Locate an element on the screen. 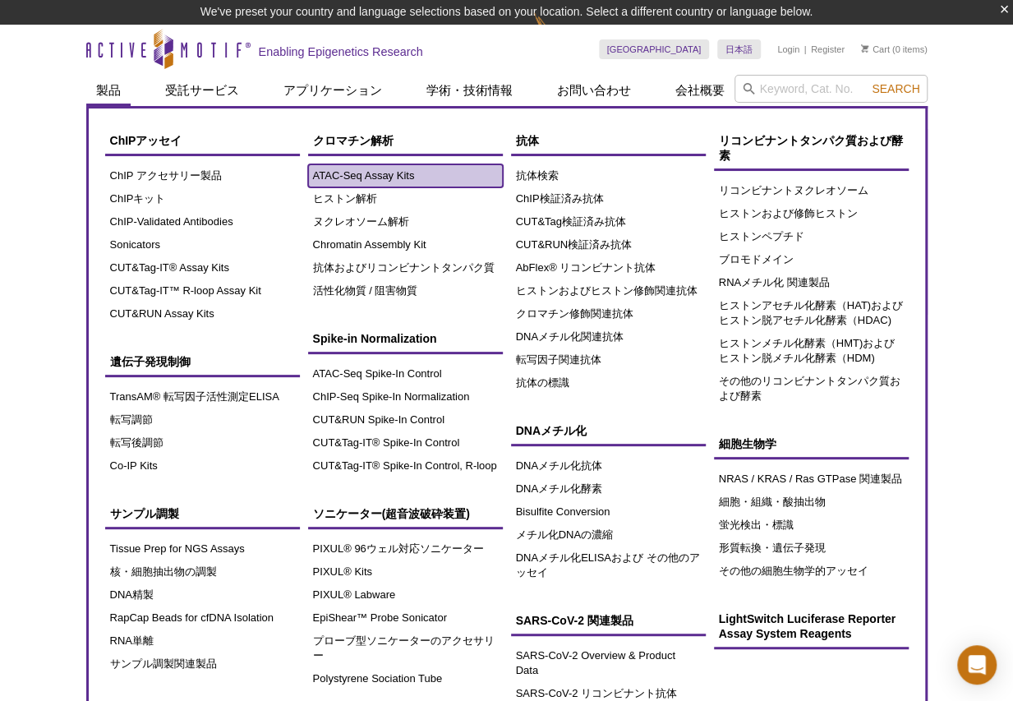 The width and height of the screenshot is (1013, 701). a: ChIP-Seq Spike-In Normalization is located at coordinates (405, 397).